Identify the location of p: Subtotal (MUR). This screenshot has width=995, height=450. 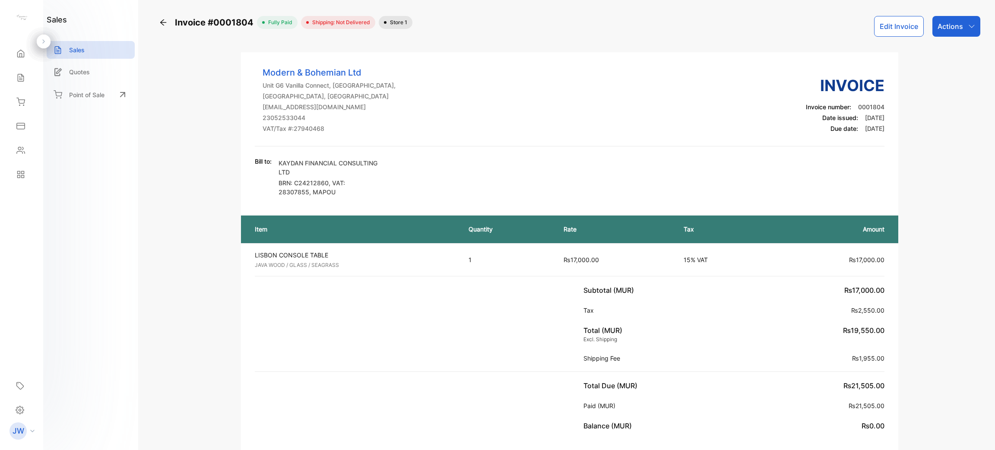
(610, 290).